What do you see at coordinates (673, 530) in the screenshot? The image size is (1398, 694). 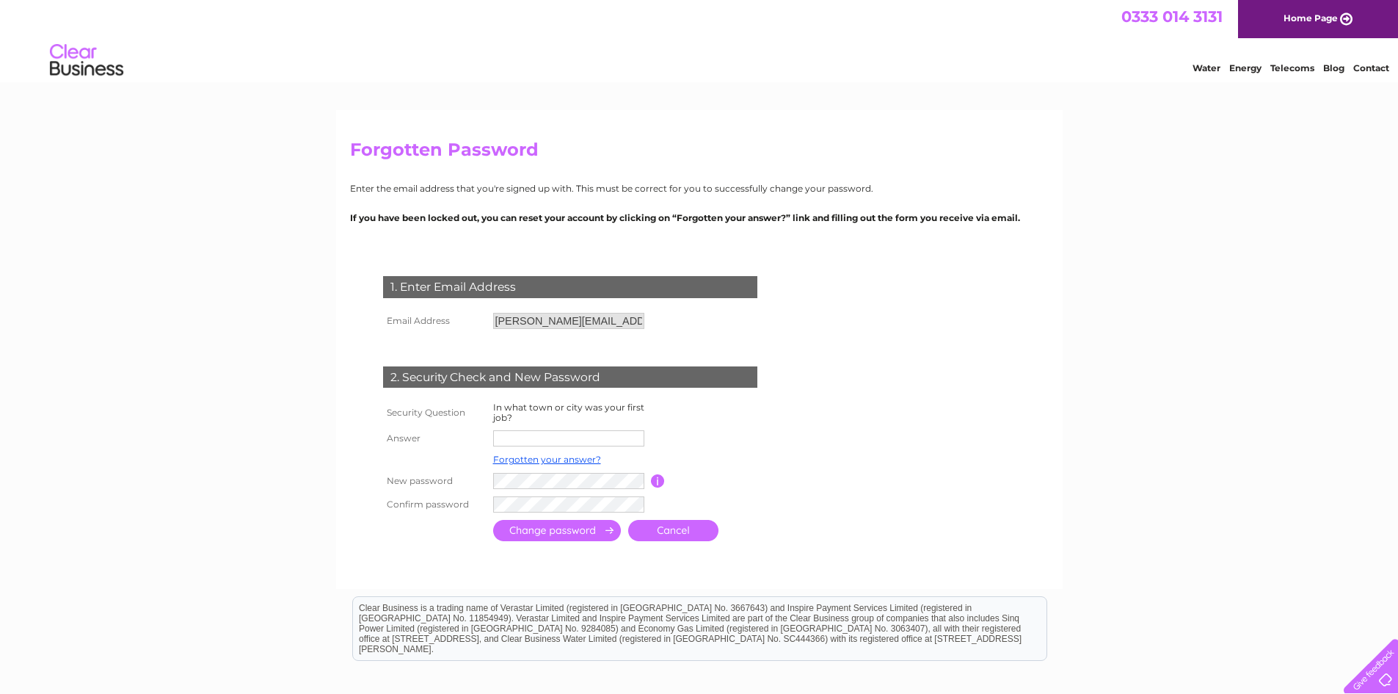 I see `a: Cancel` at bounding box center [673, 530].